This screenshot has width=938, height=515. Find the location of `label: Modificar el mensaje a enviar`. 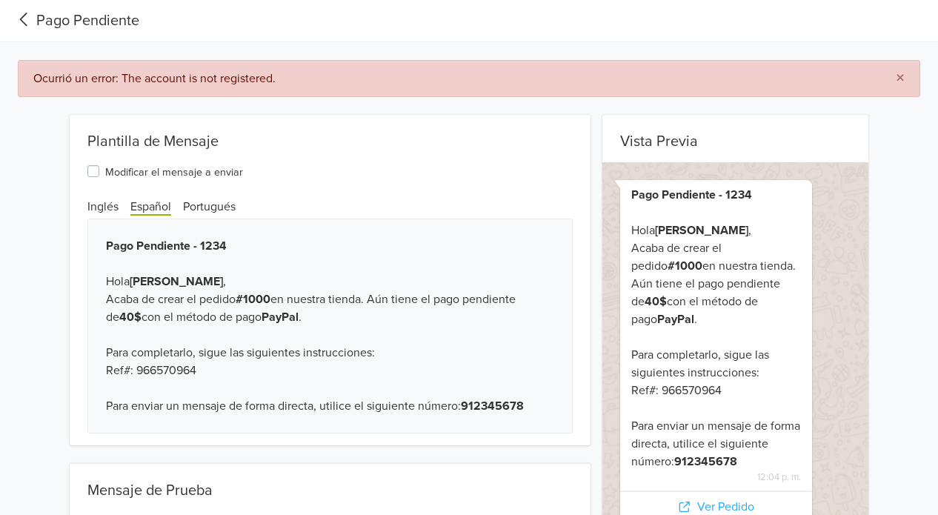

label: Modificar el mensaje a enviar is located at coordinates (174, 171).